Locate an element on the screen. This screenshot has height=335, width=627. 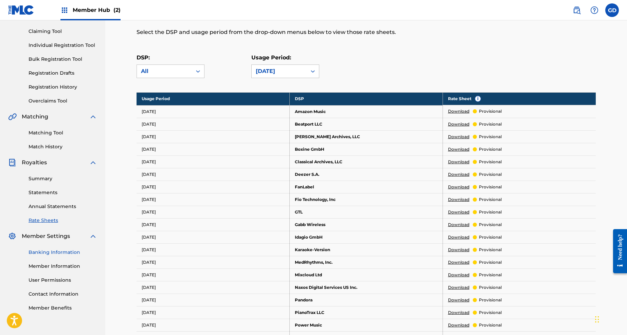
span: Matching is located at coordinates (35, 117).